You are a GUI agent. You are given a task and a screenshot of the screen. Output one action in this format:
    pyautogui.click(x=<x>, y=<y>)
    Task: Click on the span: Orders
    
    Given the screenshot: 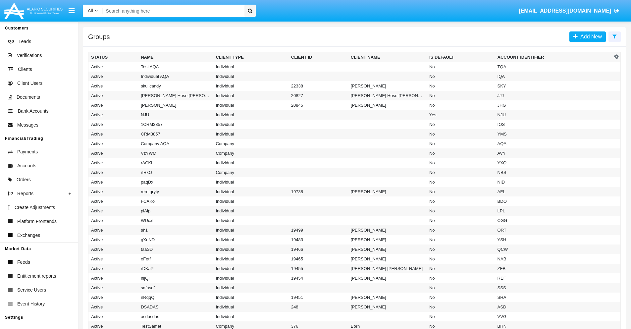 What is the action you would take?
    pyautogui.click(x=24, y=180)
    